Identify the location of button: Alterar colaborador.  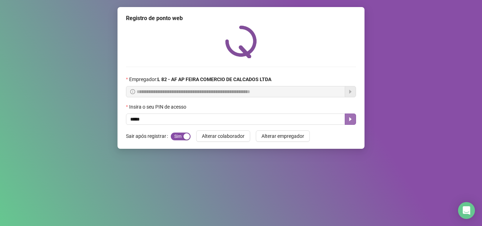
(223, 136).